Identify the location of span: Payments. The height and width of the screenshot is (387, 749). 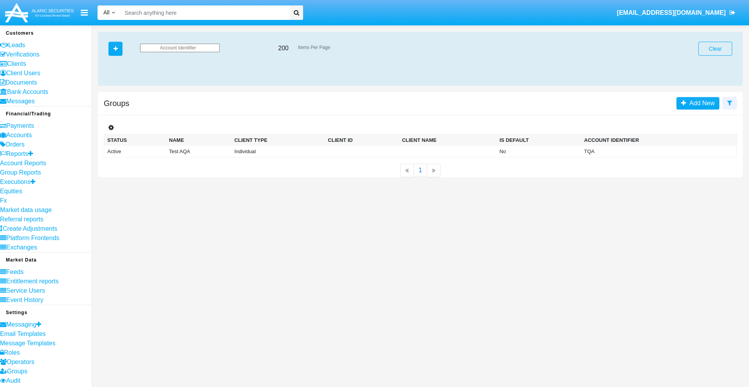
(20, 126).